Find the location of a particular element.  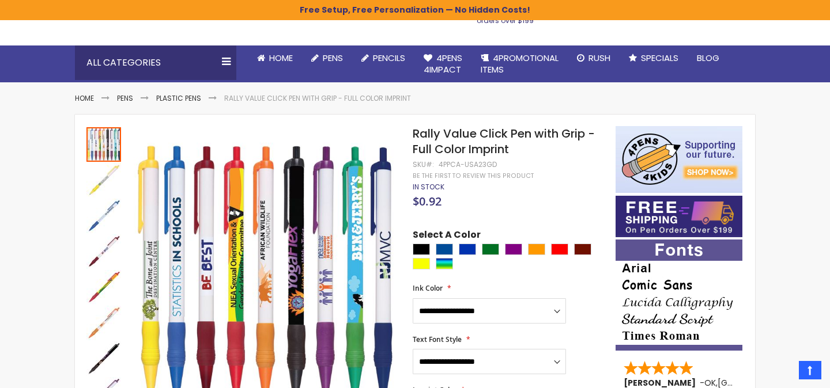

div: Orange is located at coordinates (537, 250).